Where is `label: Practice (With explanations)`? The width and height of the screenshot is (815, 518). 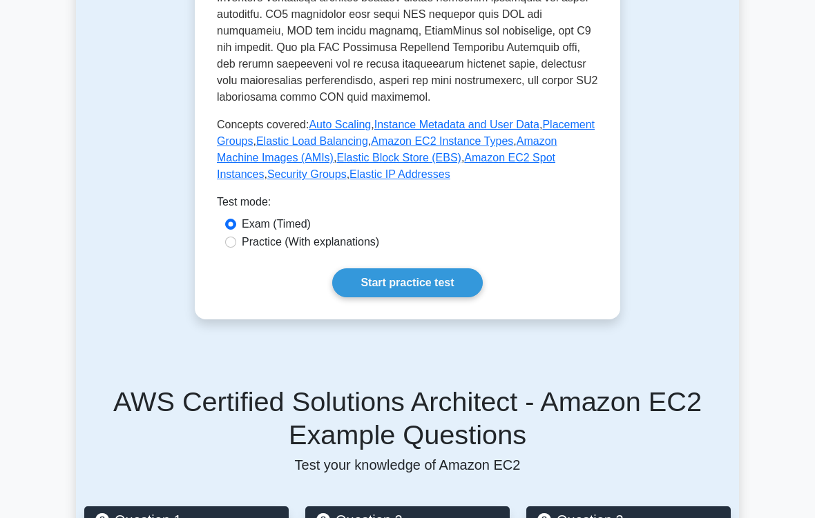
label: Practice (With explanations) is located at coordinates (310, 242).